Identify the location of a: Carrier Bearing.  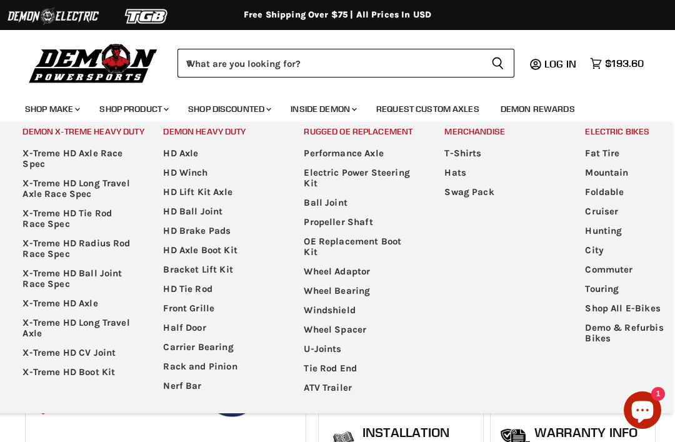
(216, 347).